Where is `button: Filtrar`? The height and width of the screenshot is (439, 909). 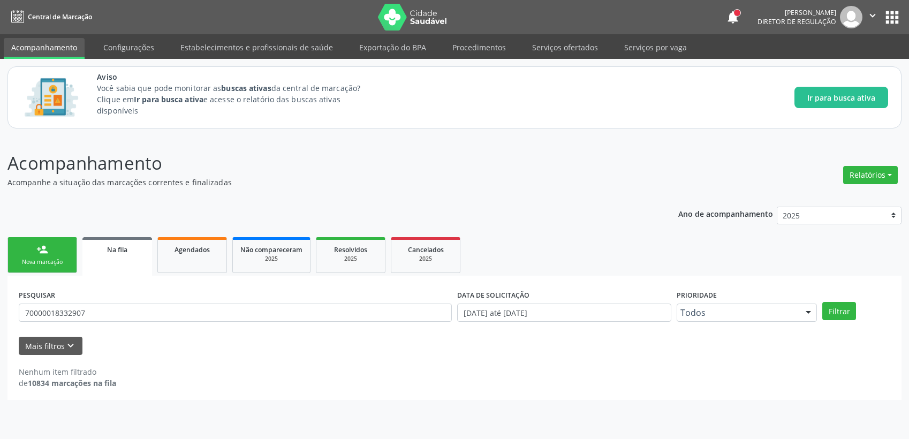 button: Filtrar is located at coordinates (839, 311).